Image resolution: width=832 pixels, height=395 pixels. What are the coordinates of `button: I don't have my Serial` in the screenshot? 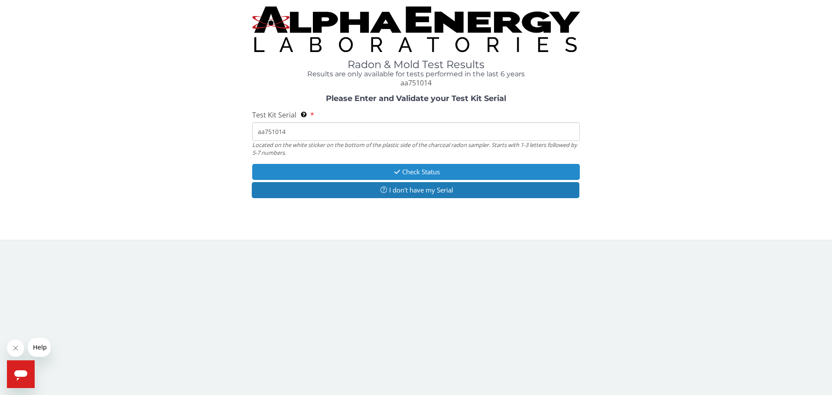 It's located at (416, 190).